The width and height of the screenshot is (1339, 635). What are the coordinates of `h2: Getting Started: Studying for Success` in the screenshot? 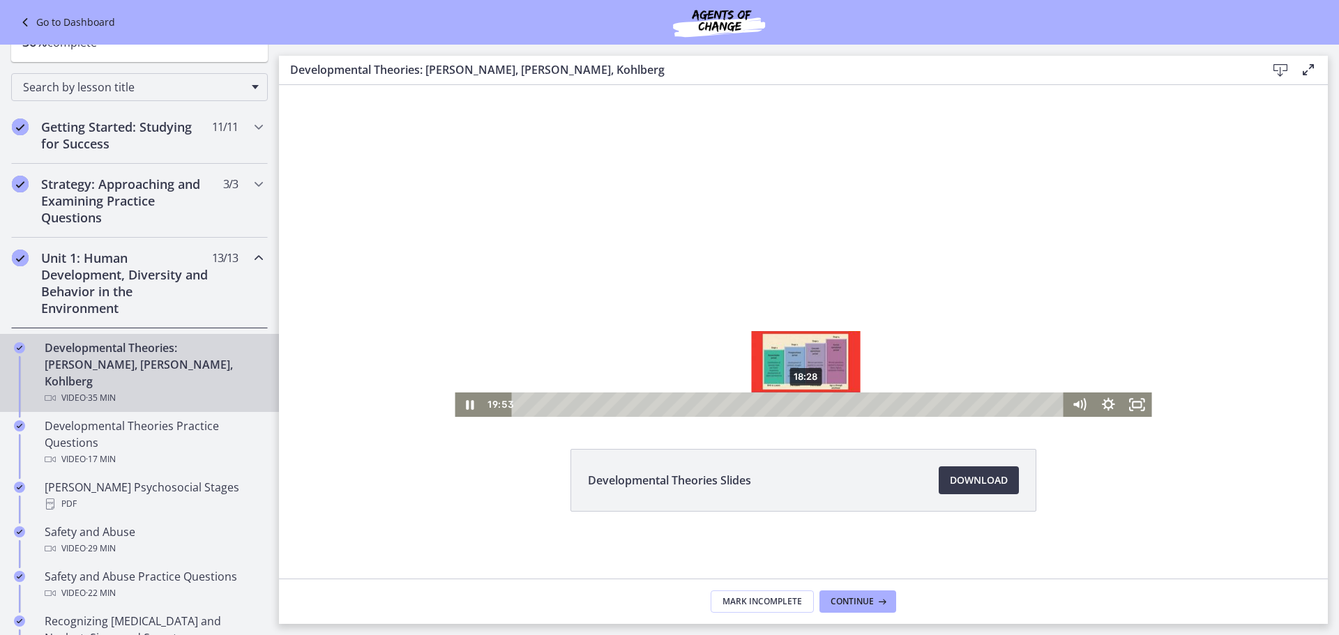 It's located at (126, 135).